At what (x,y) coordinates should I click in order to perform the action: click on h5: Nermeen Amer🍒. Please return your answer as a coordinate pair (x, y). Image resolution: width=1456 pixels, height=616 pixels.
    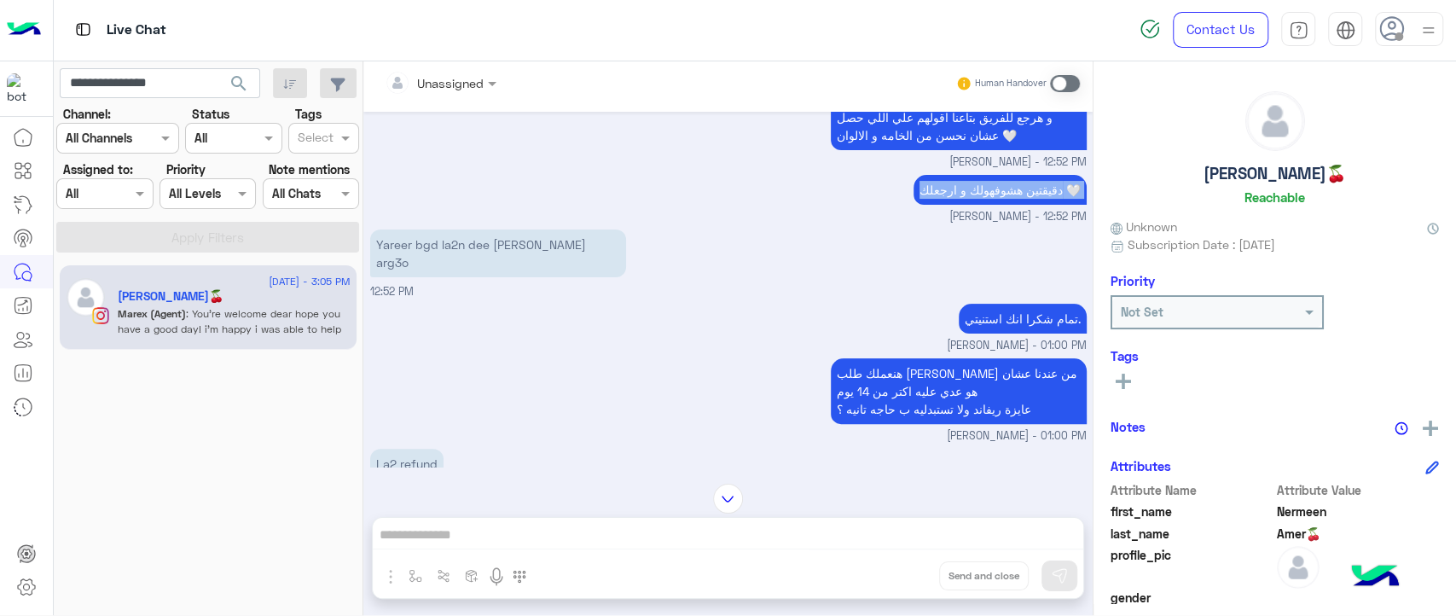
    Looking at the image, I should click on (171, 296).